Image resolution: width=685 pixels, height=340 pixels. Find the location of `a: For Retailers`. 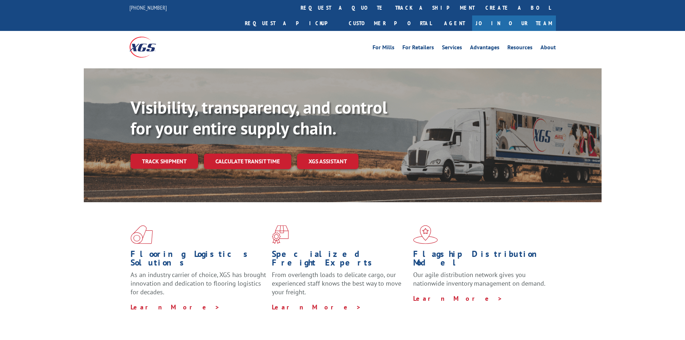

a: For Retailers is located at coordinates (418, 49).